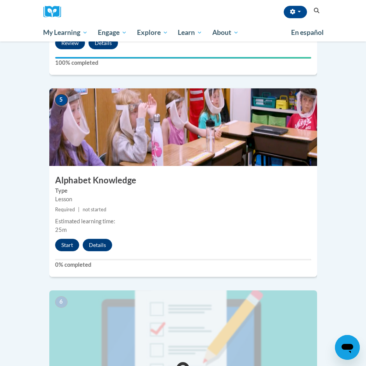  Describe the element at coordinates (183, 127) in the screenshot. I see `img: Course Image` at that location.